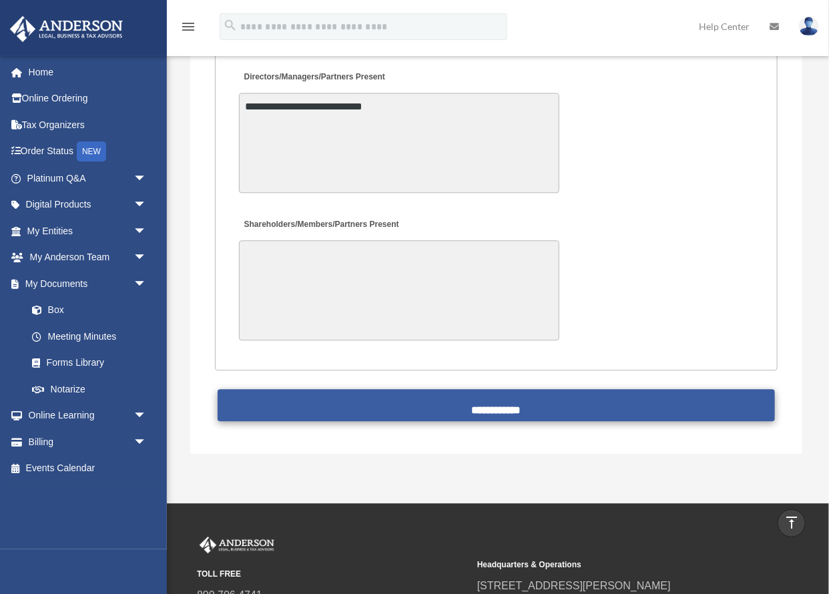 This screenshot has height=594, width=829. What do you see at coordinates (230, 25) in the screenshot?
I see `i: search` at bounding box center [230, 25].